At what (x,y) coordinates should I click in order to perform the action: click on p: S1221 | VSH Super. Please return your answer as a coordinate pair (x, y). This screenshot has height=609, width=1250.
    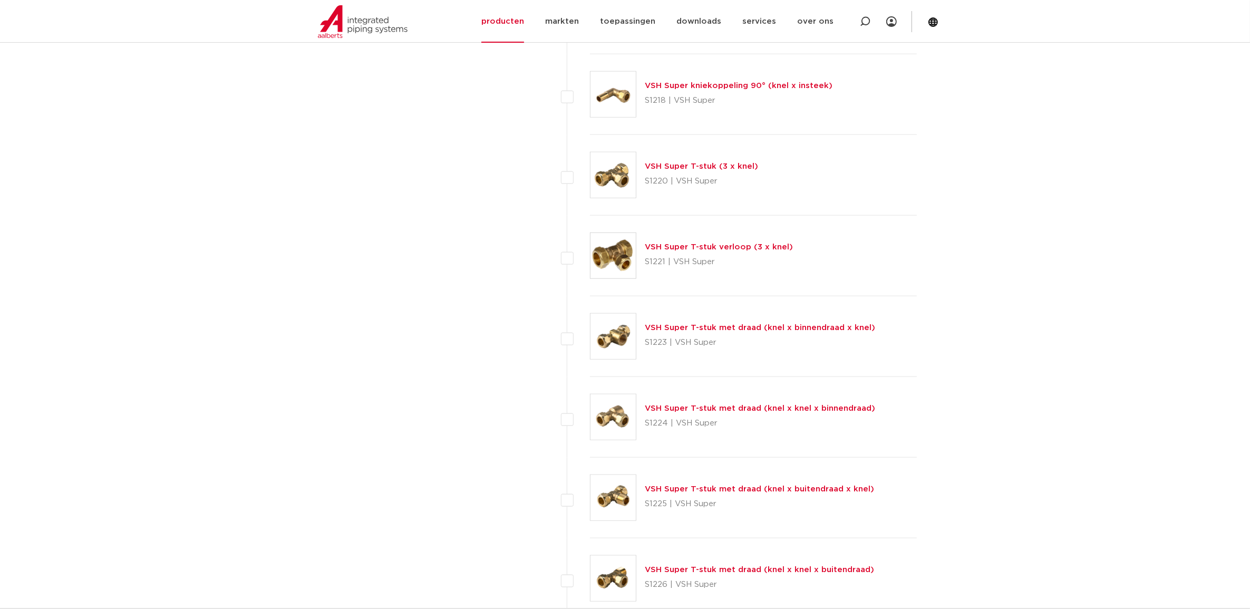
    Looking at the image, I should click on (719, 262).